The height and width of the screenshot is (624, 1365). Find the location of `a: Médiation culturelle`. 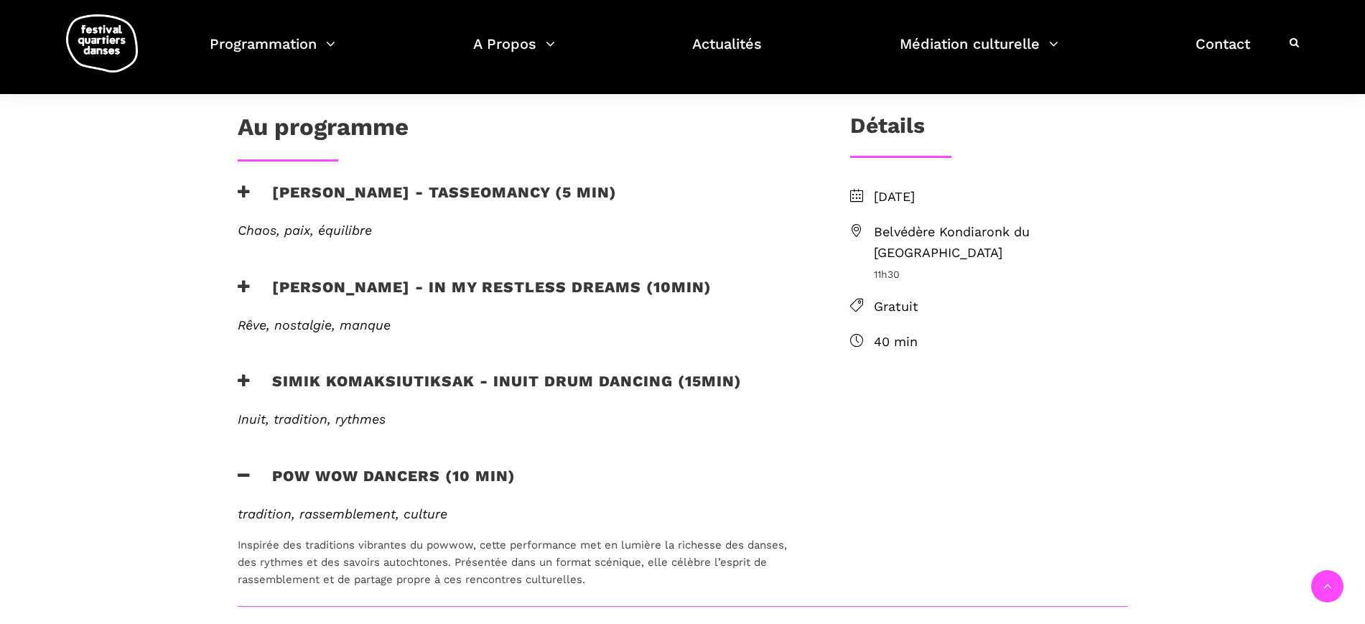

a: Médiation culturelle is located at coordinates (978, 52).